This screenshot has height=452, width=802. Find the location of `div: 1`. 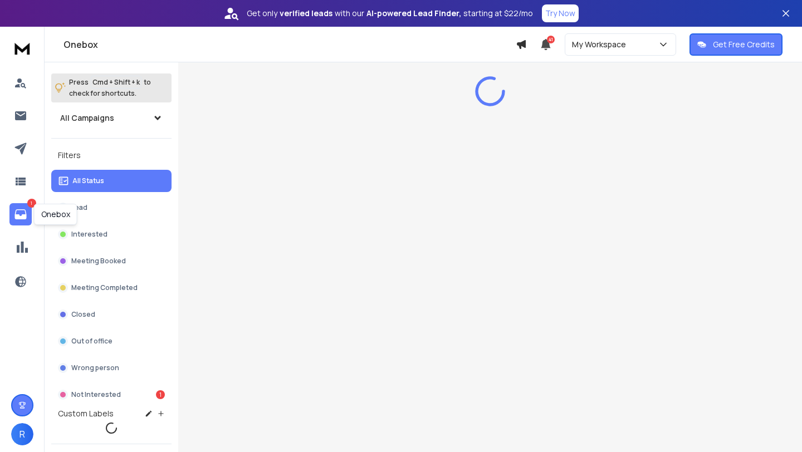

div: 1 is located at coordinates (160, 395).